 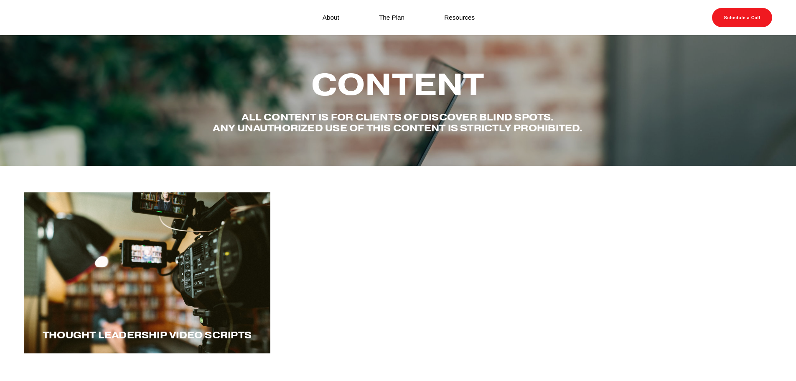 I want to click on h2: Content, so click(x=398, y=84).